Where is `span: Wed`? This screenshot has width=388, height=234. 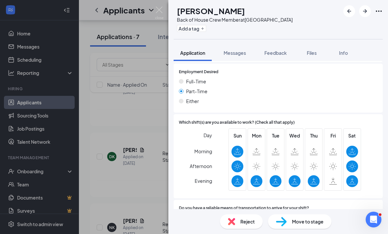 span: Wed is located at coordinates (295, 136).